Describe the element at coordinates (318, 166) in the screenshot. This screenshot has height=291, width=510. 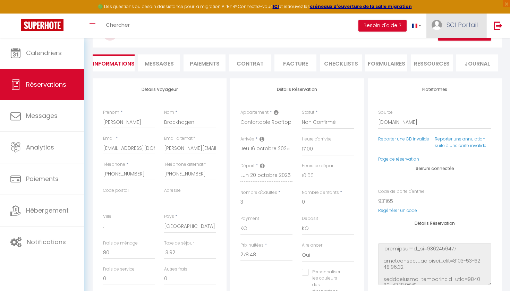
I see `label: Heure de départ` at that location.